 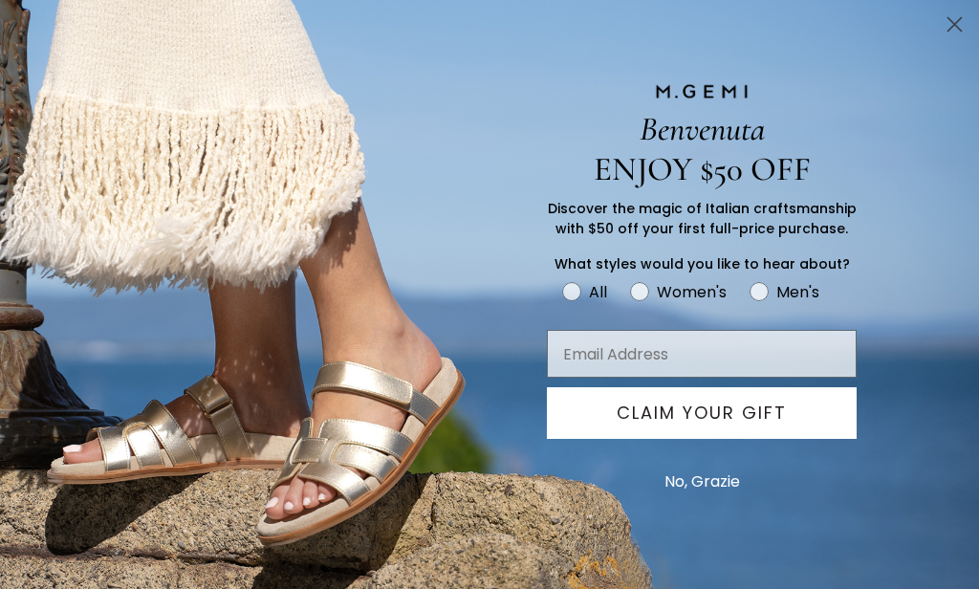 I want to click on span: Benvenuta, so click(x=702, y=129).